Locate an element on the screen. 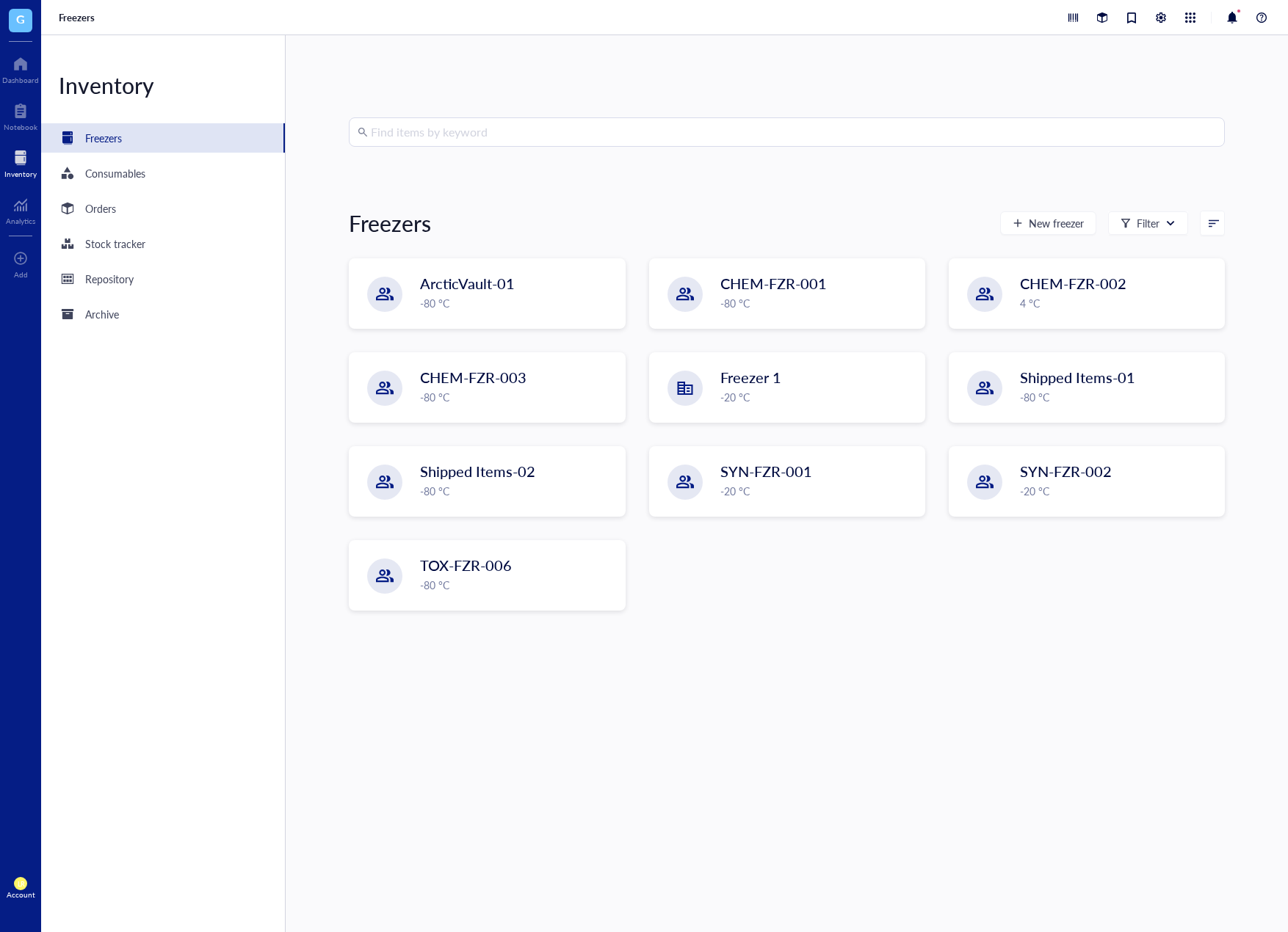  span: CHEM-FZR-002 is located at coordinates (1073, 283).